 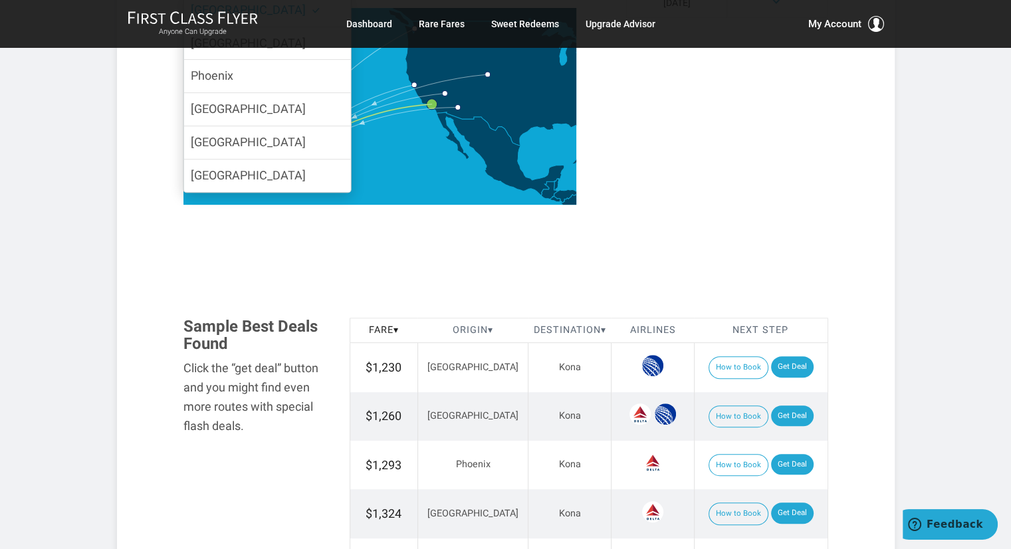 I want to click on th: Airlines, so click(x=652, y=330).